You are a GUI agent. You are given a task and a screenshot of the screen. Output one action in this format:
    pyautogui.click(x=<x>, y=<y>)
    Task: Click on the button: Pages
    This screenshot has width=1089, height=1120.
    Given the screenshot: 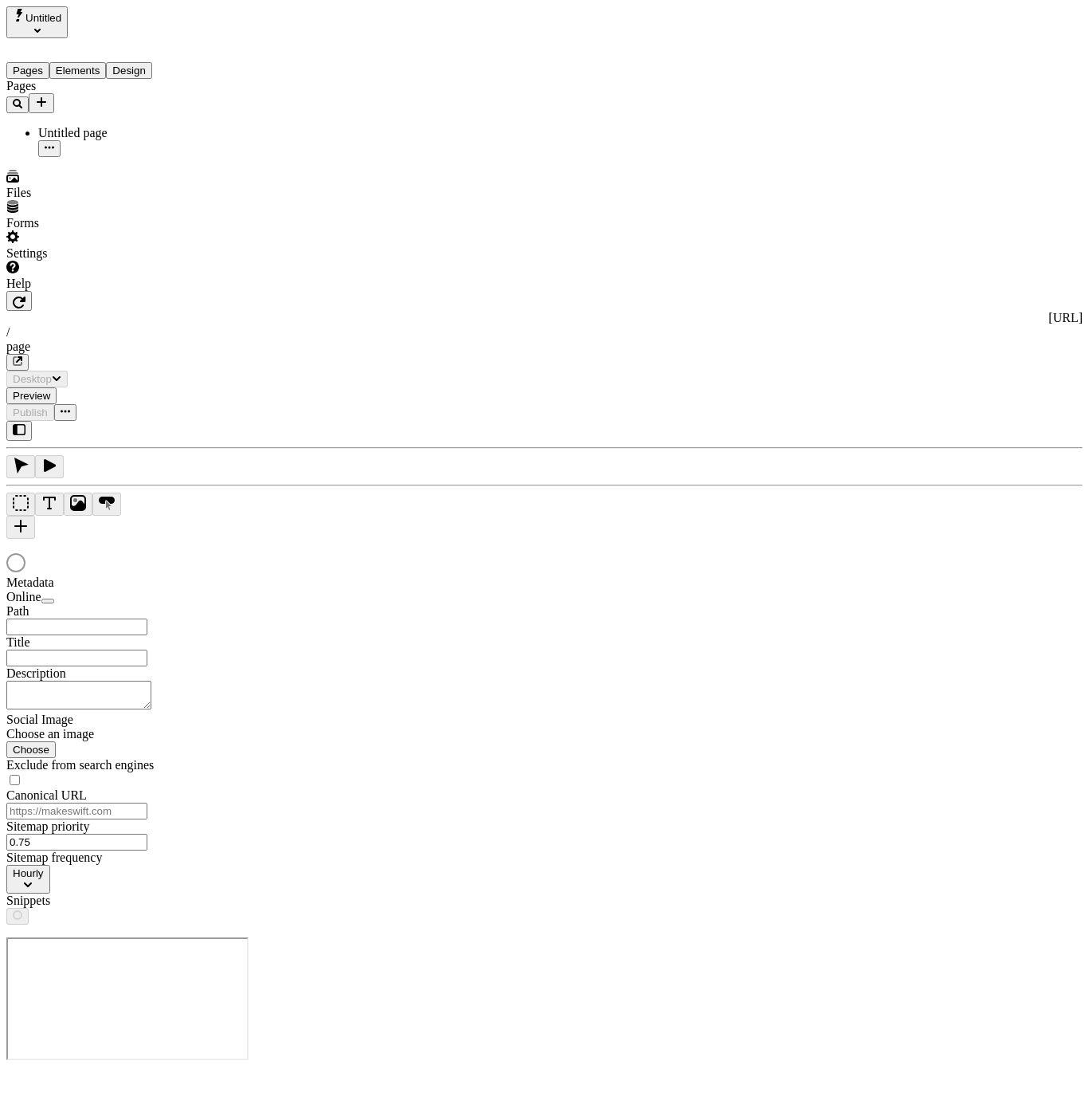 What is the action you would take?
    pyautogui.click(x=28, y=71)
    